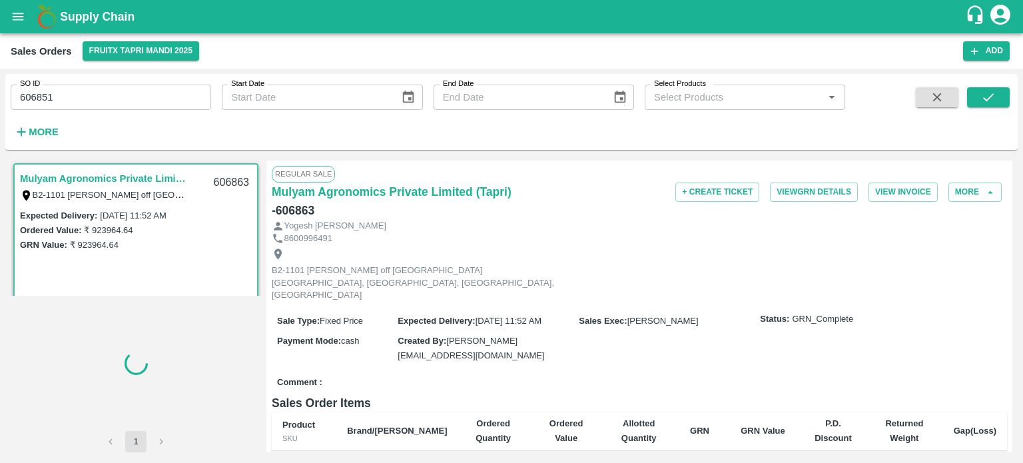 The image size is (1023, 463). What do you see at coordinates (41, 51) in the screenshot?
I see `div: Sales Orders` at bounding box center [41, 51].